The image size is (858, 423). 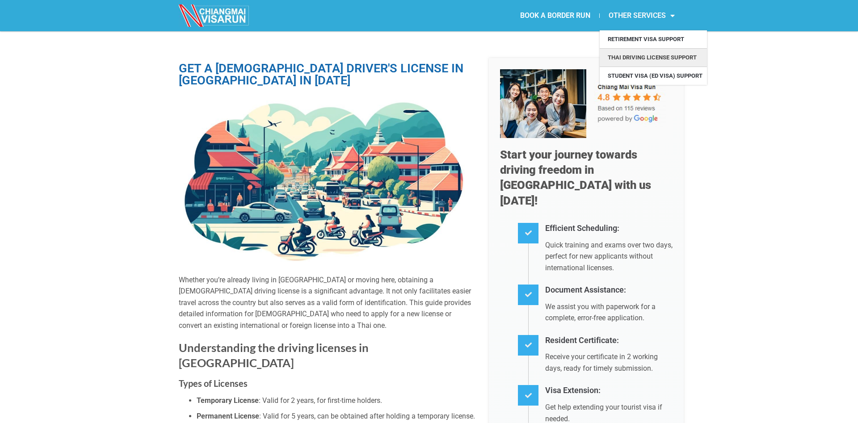 I want to click on p: Receive your certificate in 2 working days, ready for timely submission., so click(x=609, y=362).